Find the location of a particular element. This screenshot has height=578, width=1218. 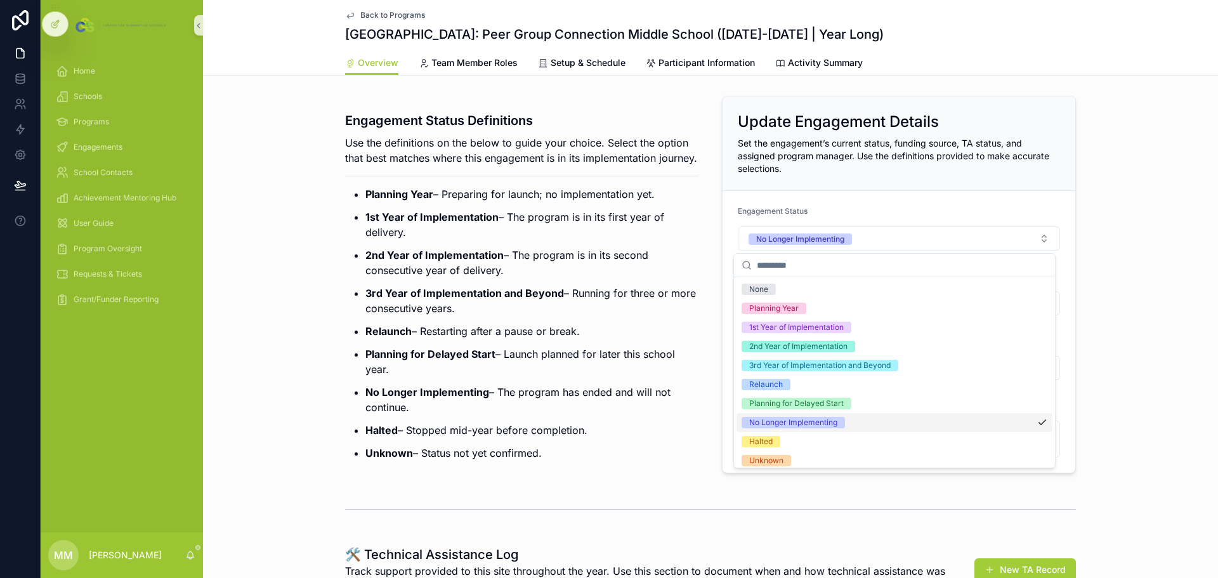

a: Engagements is located at coordinates (122, 147).